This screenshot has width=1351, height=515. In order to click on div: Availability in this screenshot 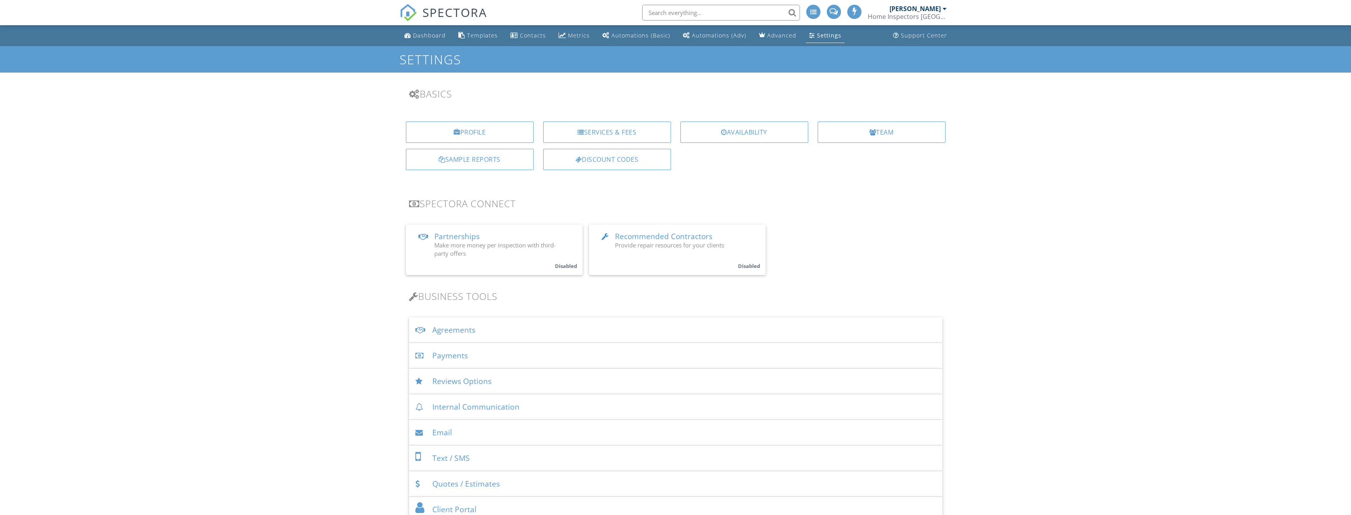, I will do `click(744, 132)`.